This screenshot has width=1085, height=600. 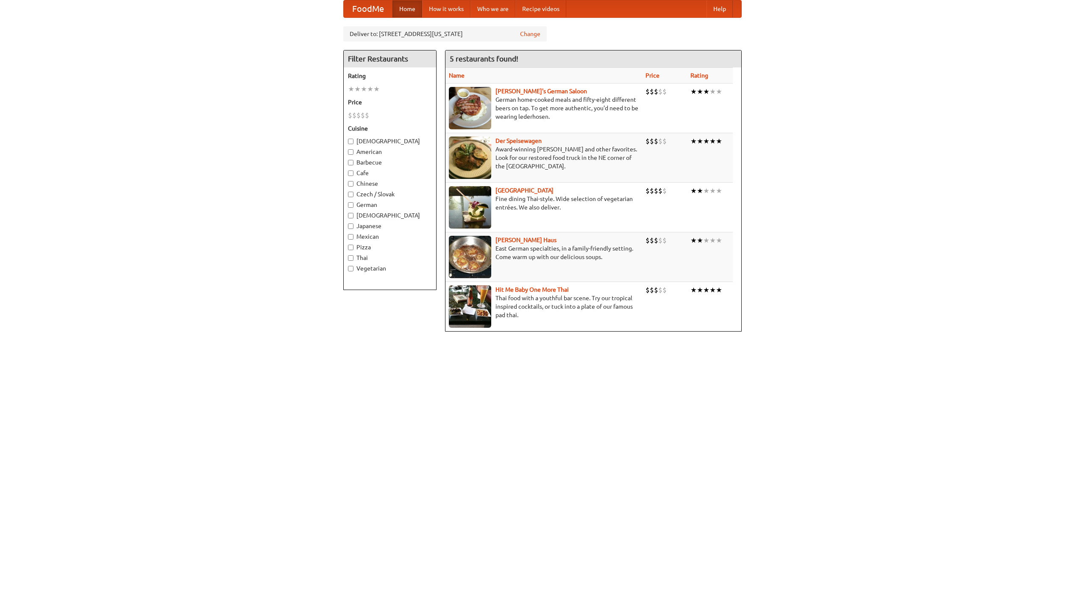 What do you see at coordinates (390, 128) in the screenshot?
I see `h5: Cuisine` at bounding box center [390, 128].